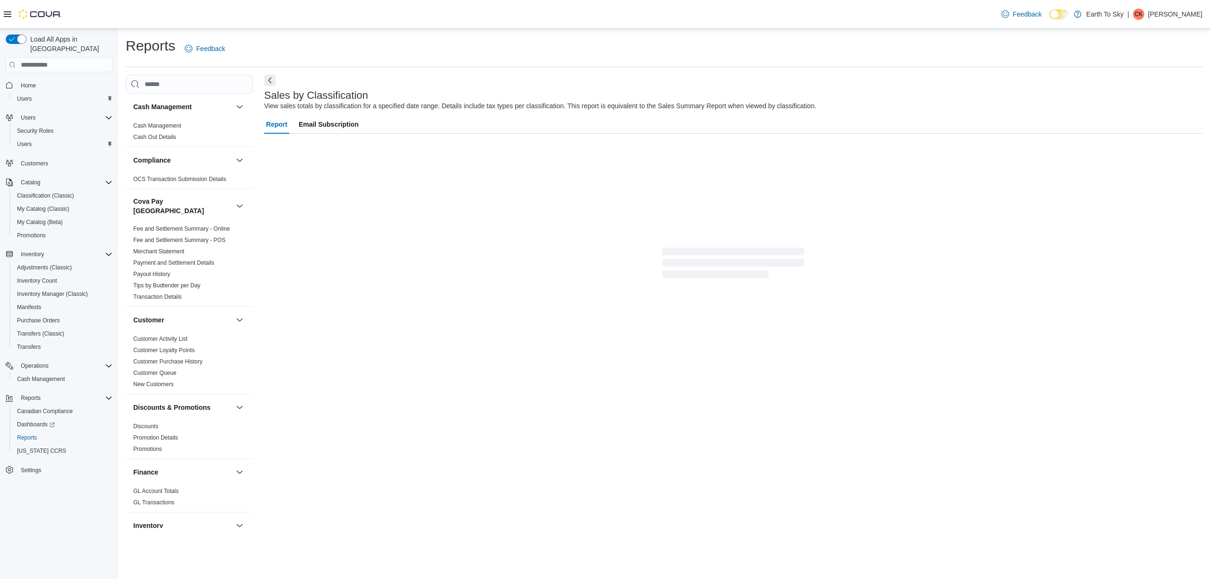 This screenshot has height=579, width=1210. What do you see at coordinates (164, 350) in the screenshot?
I see `span: Customer Loyalty Points` at bounding box center [164, 350].